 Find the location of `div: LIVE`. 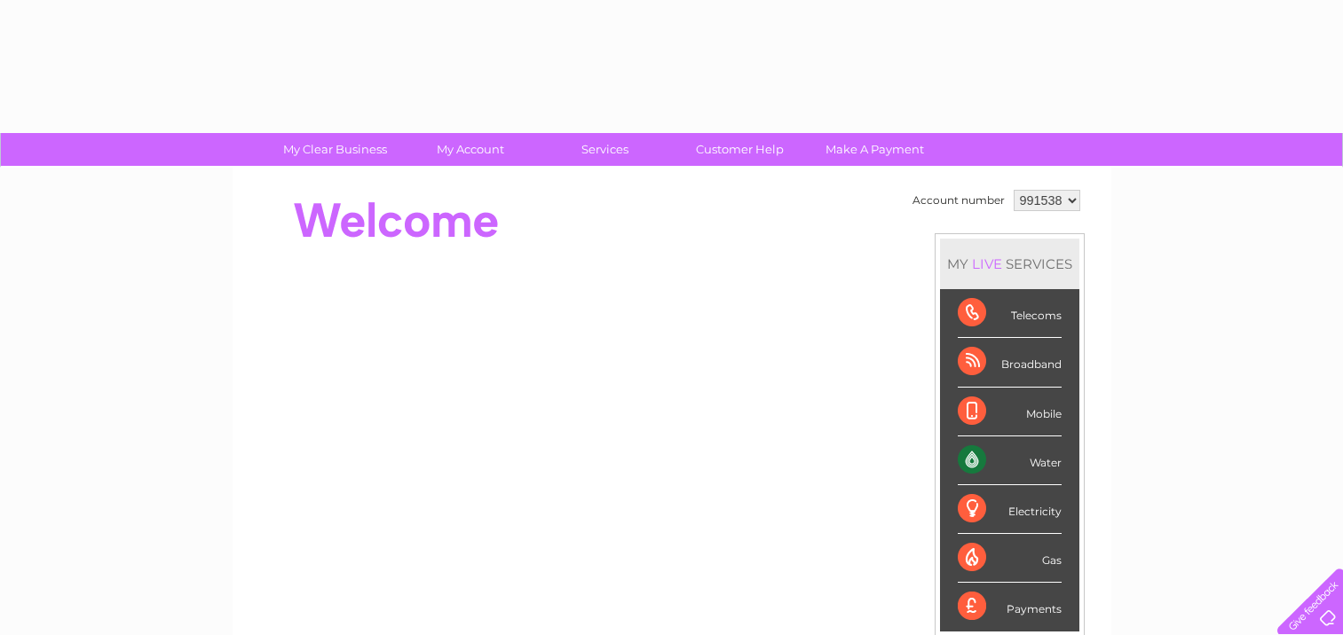

div: LIVE is located at coordinates (987, 264).